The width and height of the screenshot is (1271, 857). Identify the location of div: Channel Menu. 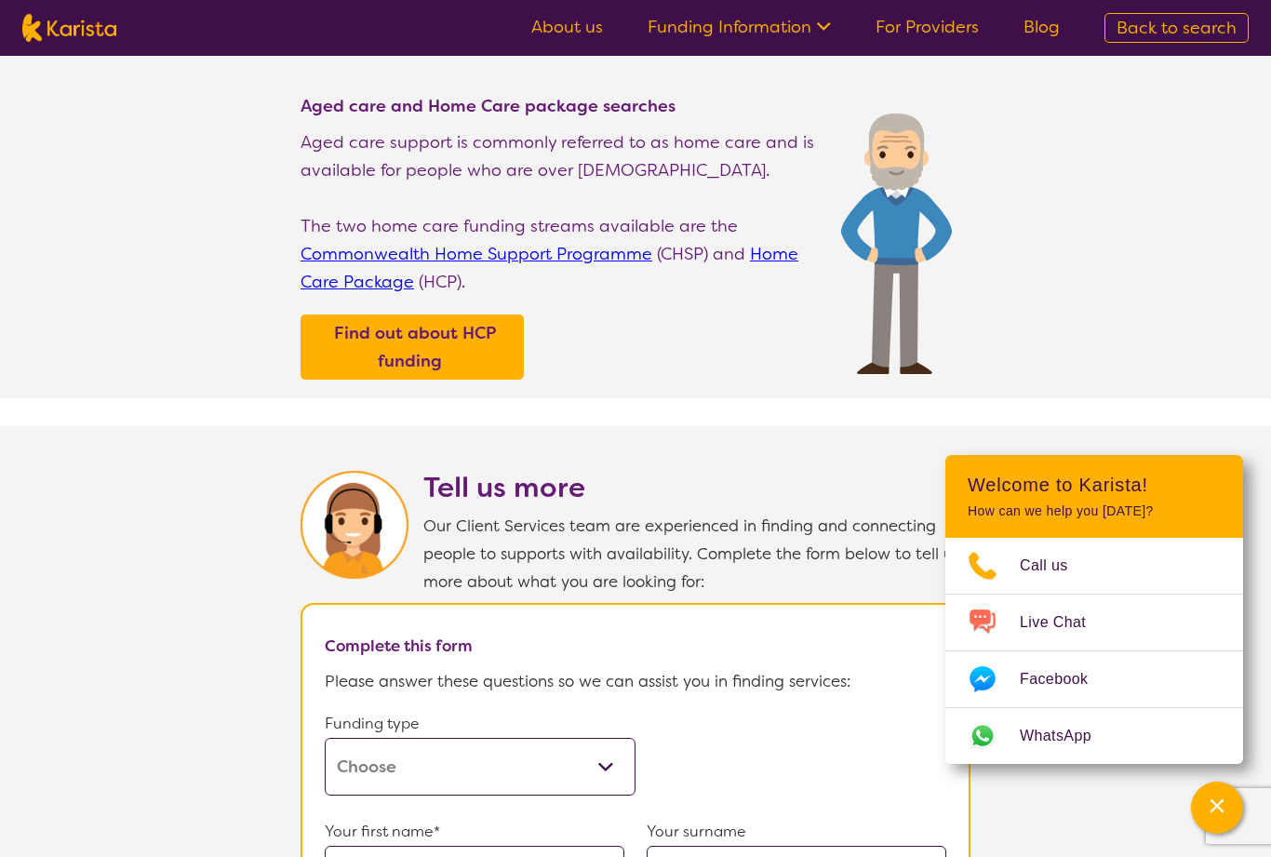
(1094, 609).